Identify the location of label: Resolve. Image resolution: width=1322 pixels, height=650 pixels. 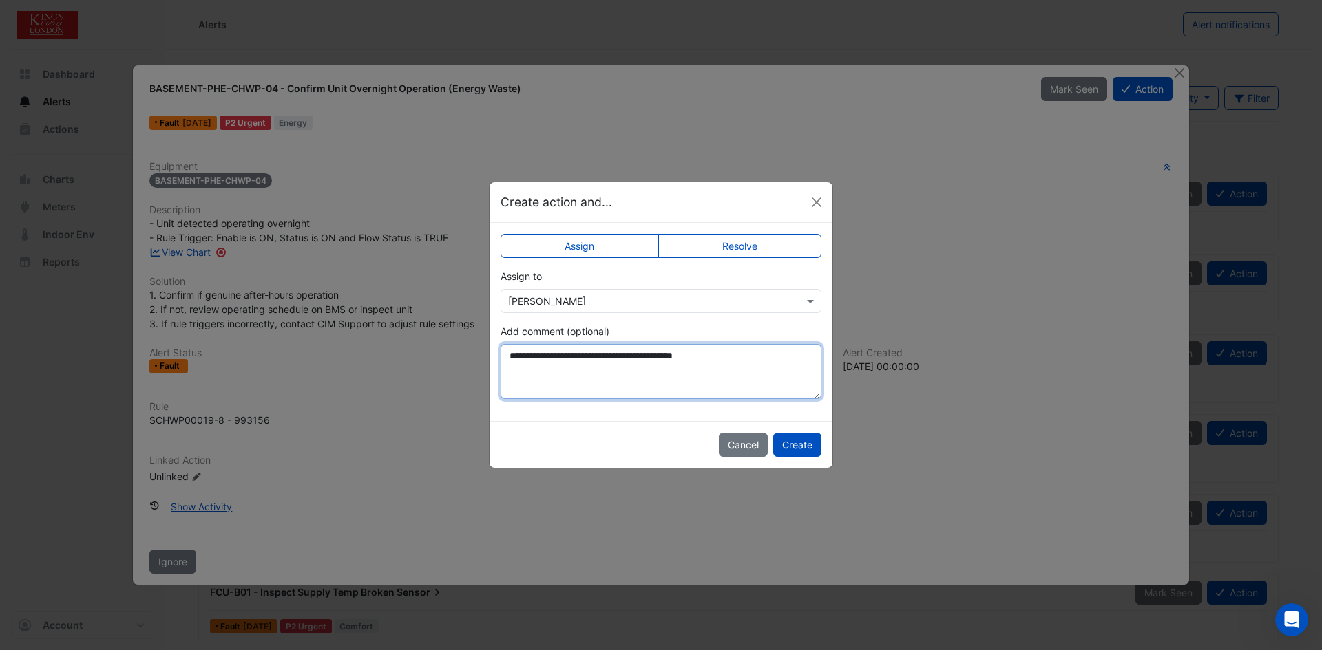
(740, 246).